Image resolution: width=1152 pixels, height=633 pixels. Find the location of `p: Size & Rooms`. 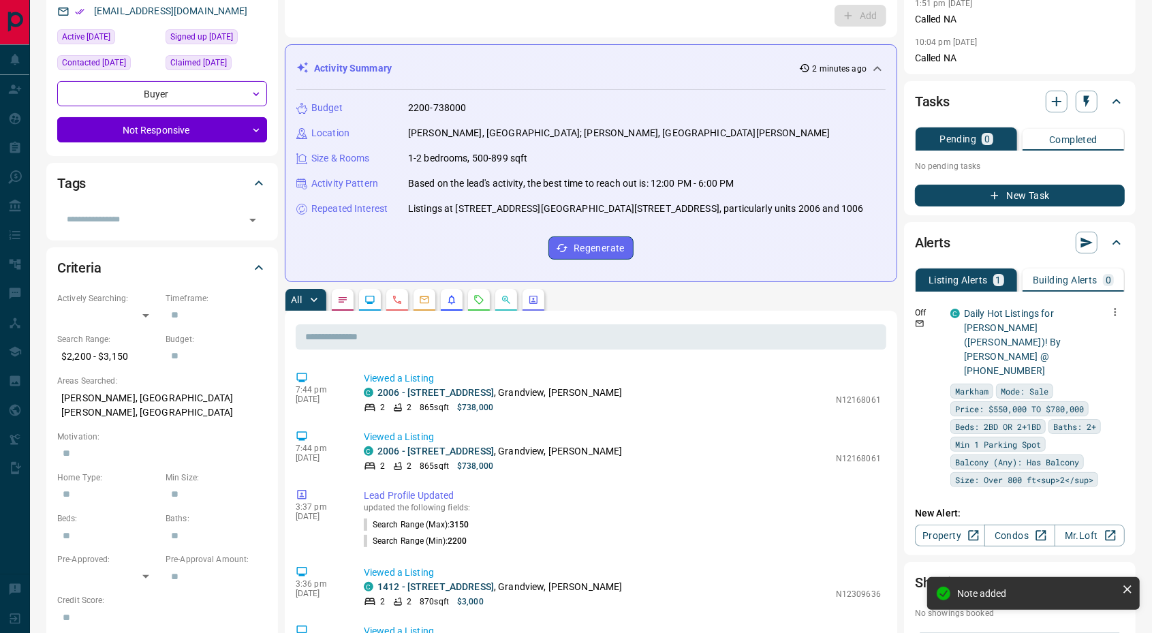

p: Size & Rooms is located at coordinates (341, 158).